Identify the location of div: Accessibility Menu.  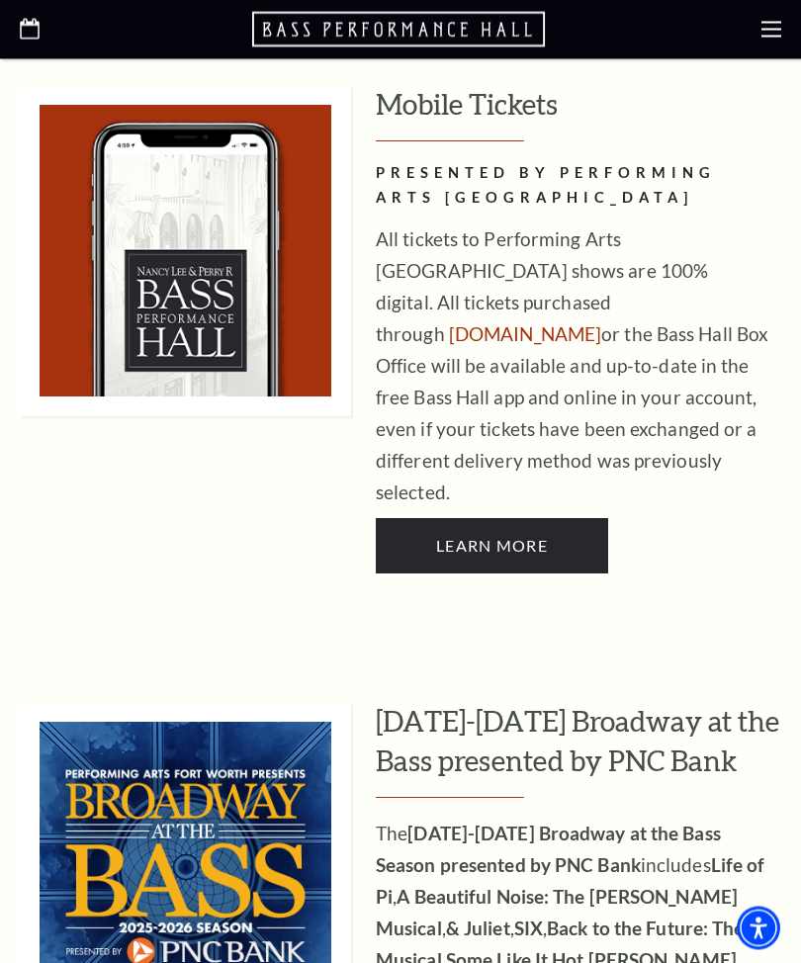
(758, 928).